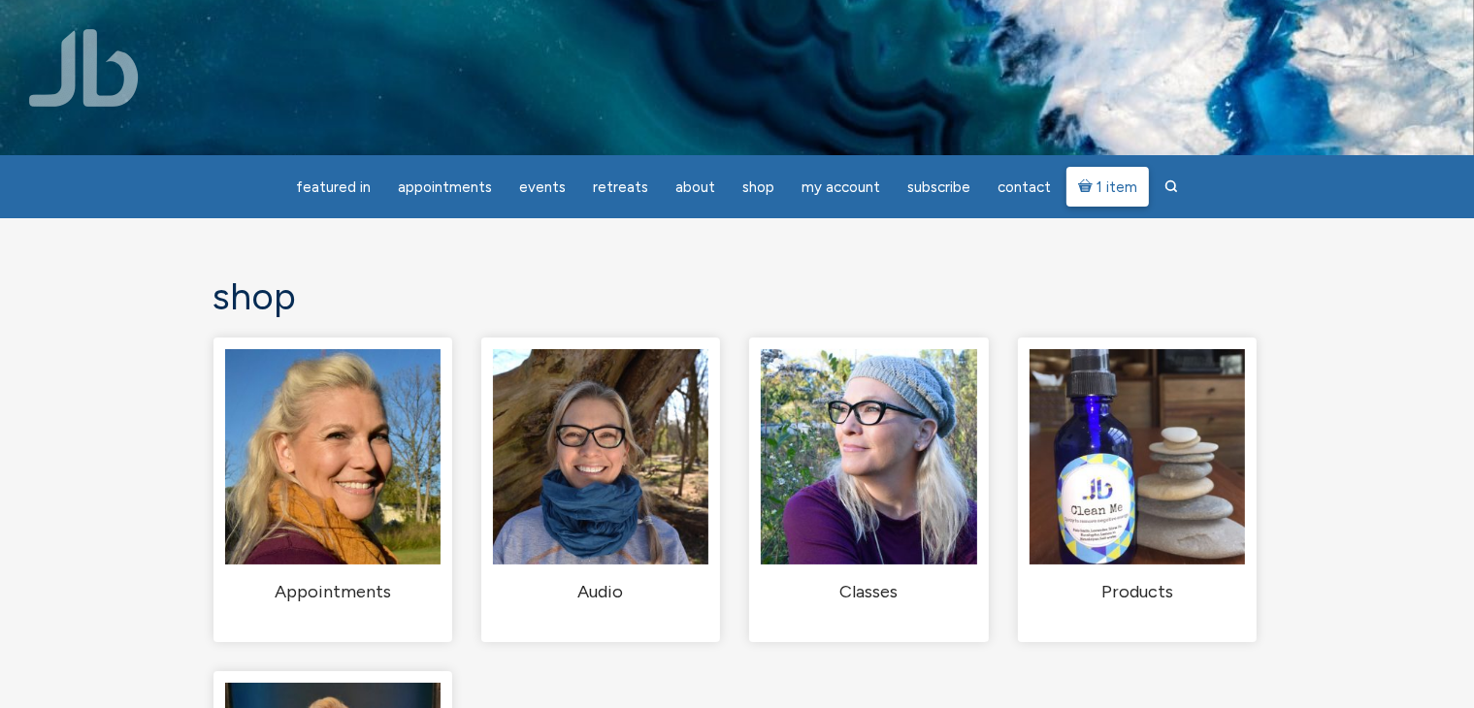 The width and height of the screenshot is (1474, 708). What do you see at coordinates (620, 187) in the screenshot?
I see `span: Retreats` at bounding box center [620, 187].